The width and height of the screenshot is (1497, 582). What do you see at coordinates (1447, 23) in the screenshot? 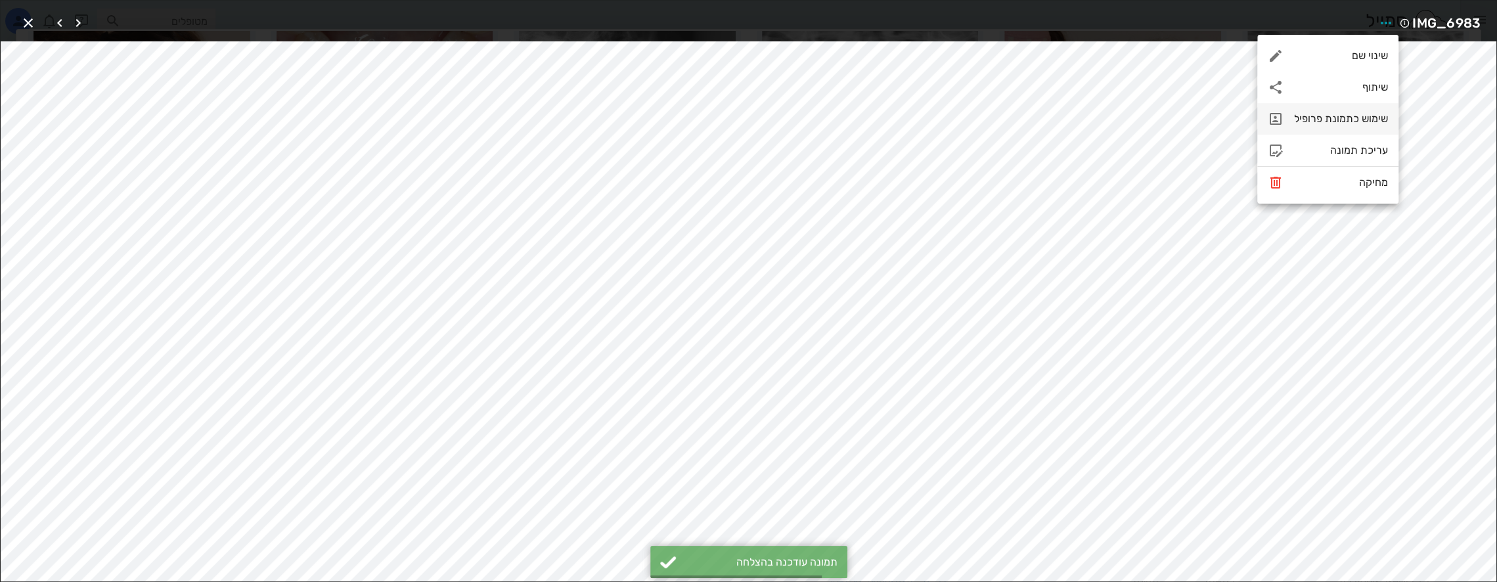
I see `span: IMG_6983` at bounding box center [1447, 23].